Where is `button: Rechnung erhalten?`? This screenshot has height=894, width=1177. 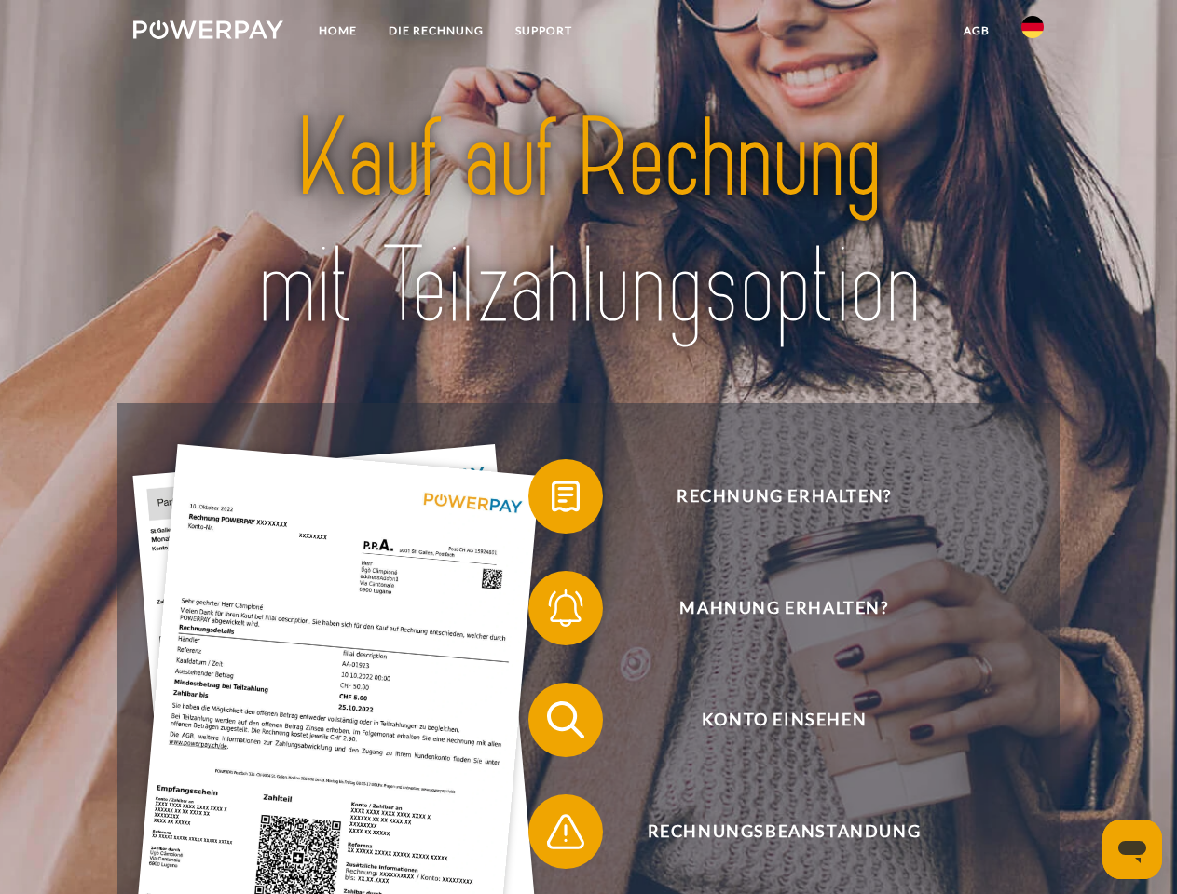 button: Rechnung erhalten? is located at coordinates (771, 497).